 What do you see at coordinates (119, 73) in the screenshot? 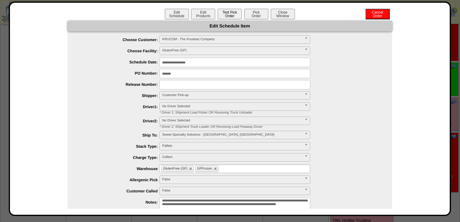
I see `label: PO Number:` at bounding box center [119, 73].